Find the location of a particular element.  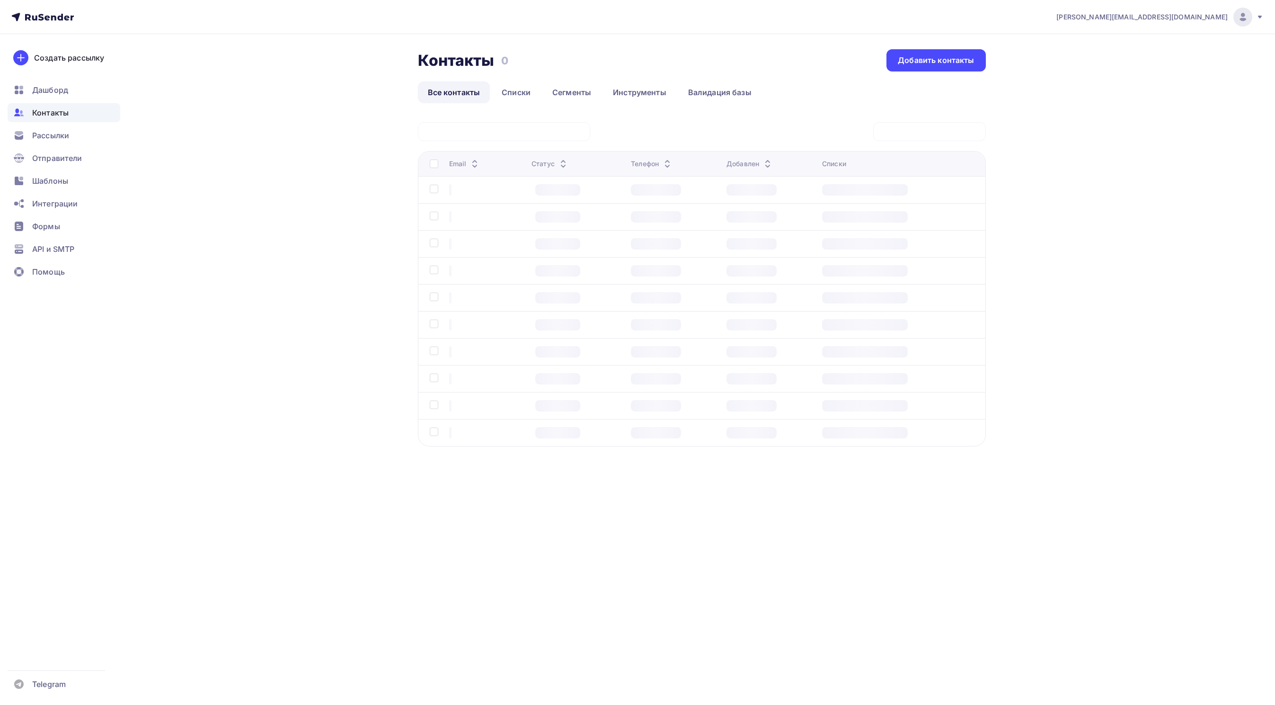

a: Инструменты is located at coordinates (639, 92).